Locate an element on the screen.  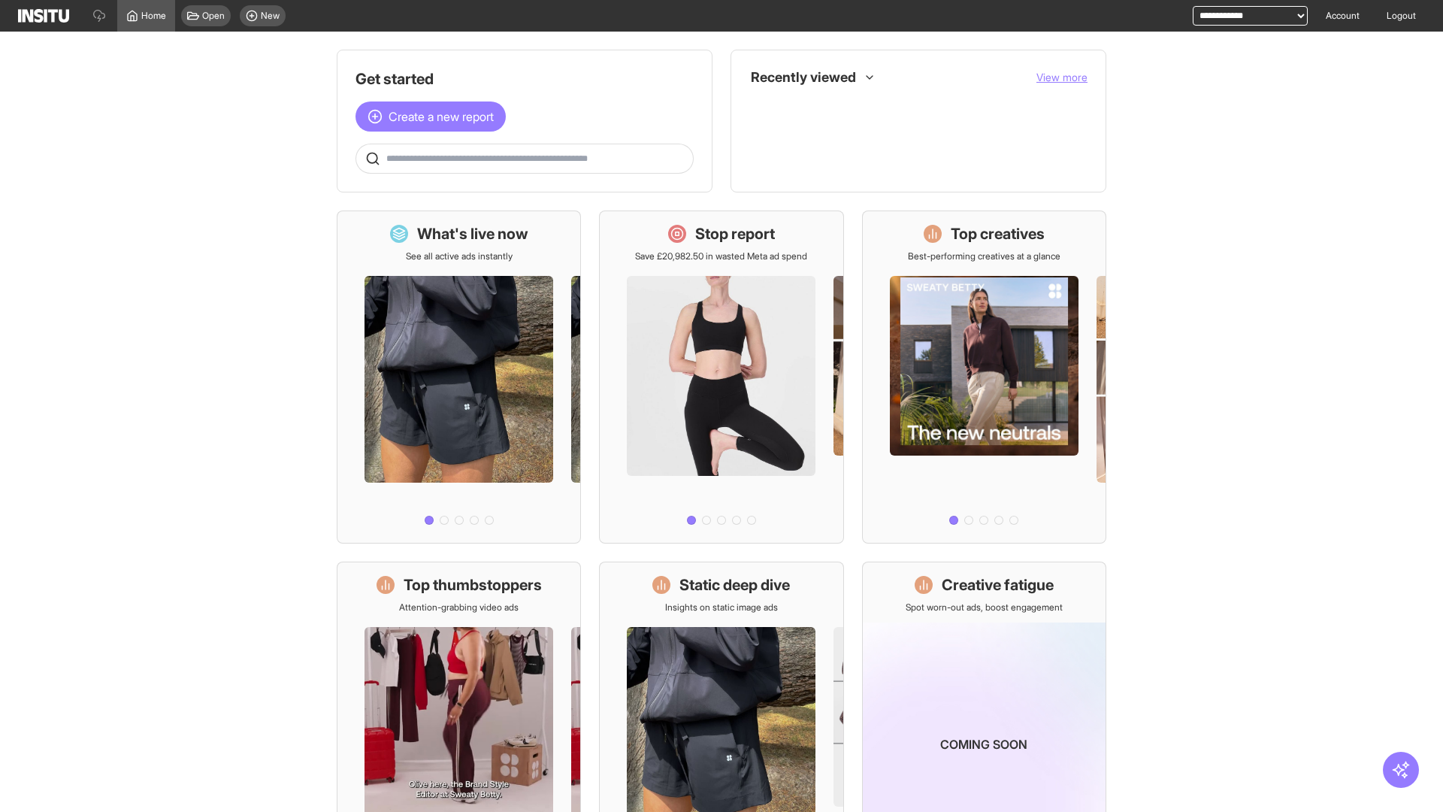
h1: Top creatives is located at coordinates (997, 234).